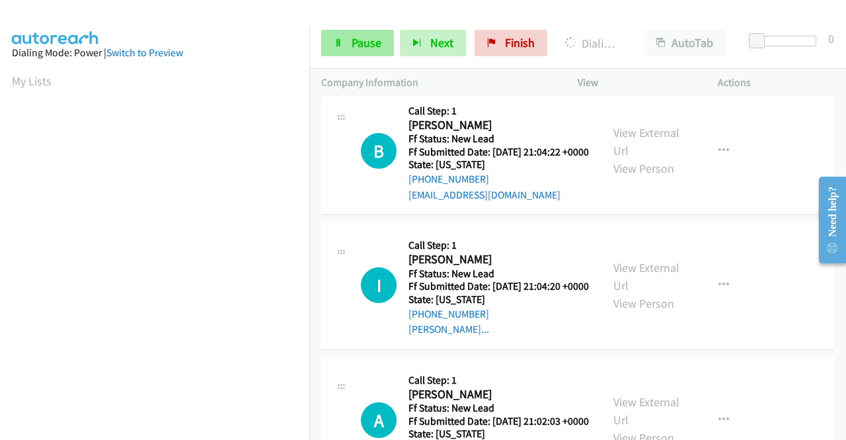 This screenshot has height=440, width=846. Describe the element at coordinates (776, 83) in the screenshot. I see `p: Actions` at that location.